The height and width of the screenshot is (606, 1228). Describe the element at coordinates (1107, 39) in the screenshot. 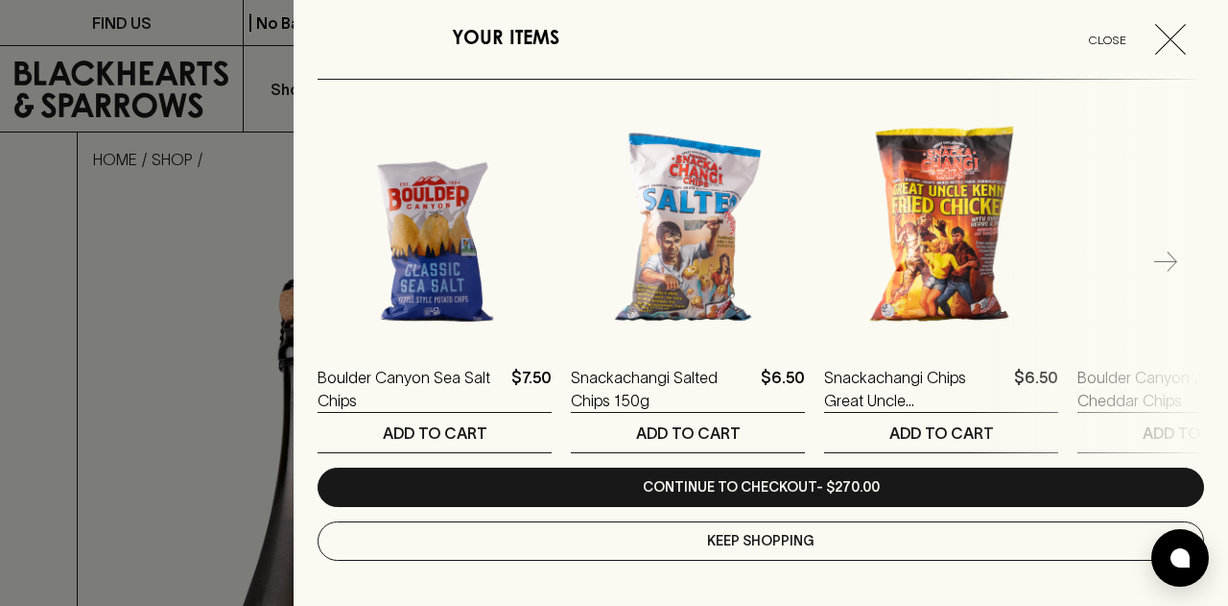

I see `span: Close` at that location.